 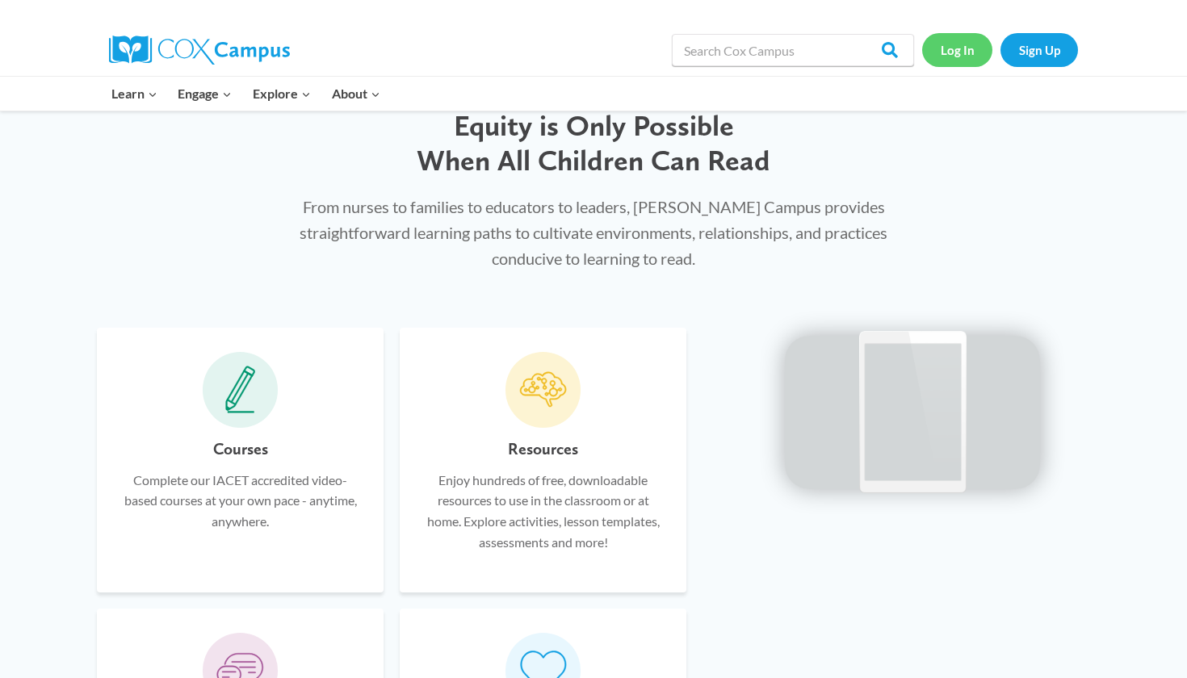 What do you see at coordinates (134, 94) in the screenshot?
I see `button: Child menu of Learn` at bounding box center [134, 94].